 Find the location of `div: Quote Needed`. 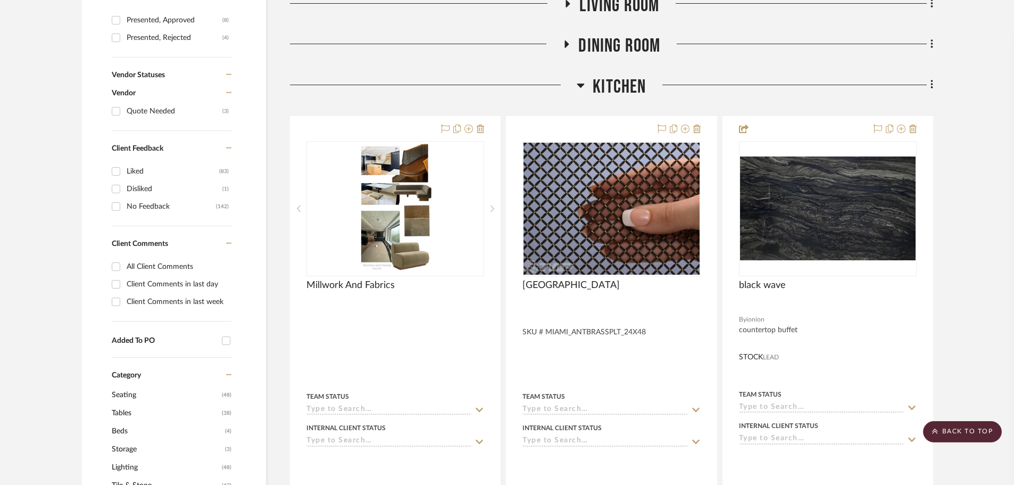

div: Quote Needed is located at coordinates (175, 111).